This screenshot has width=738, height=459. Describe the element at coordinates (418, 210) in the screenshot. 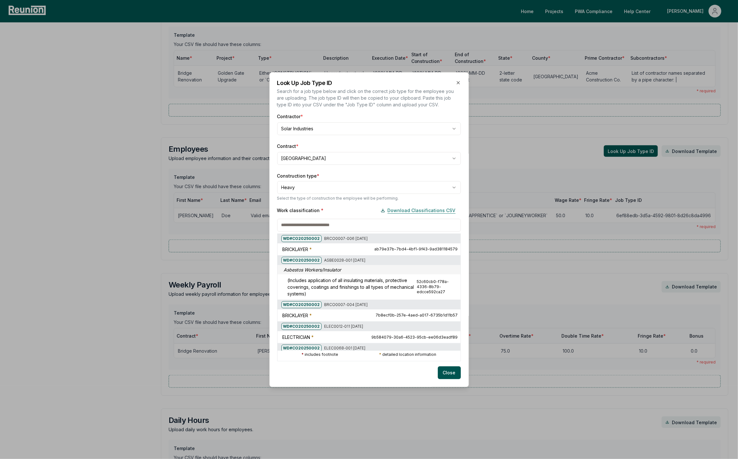

I see `button: Download Classifications CSV` at that location.